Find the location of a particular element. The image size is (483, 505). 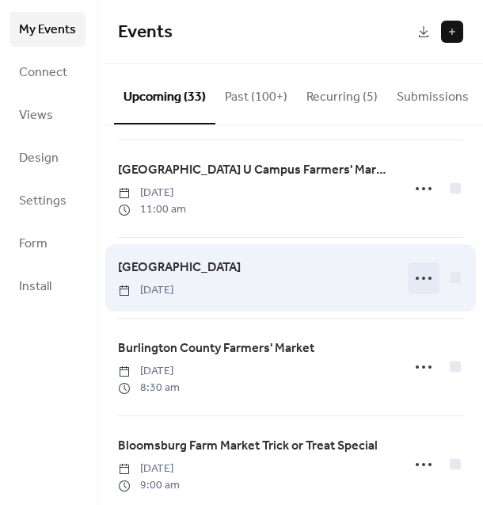

button: Submissions is located at coordinates (433, 93).